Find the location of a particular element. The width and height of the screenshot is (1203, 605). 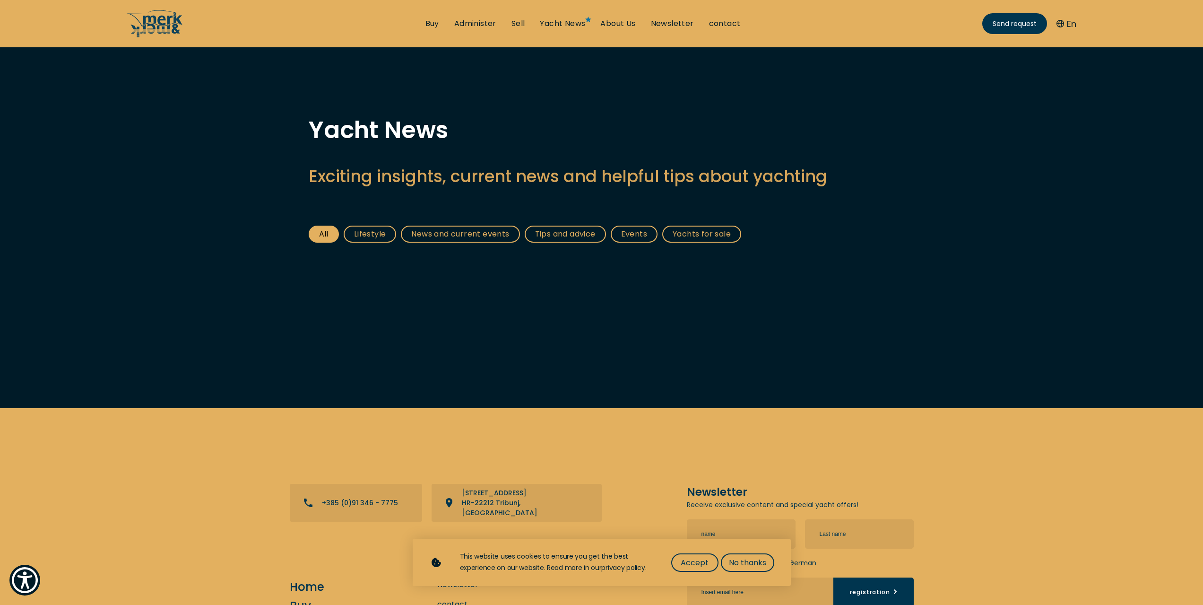

font: +385 (0)91 346 - 7775 is located at coordinates (360, 502).